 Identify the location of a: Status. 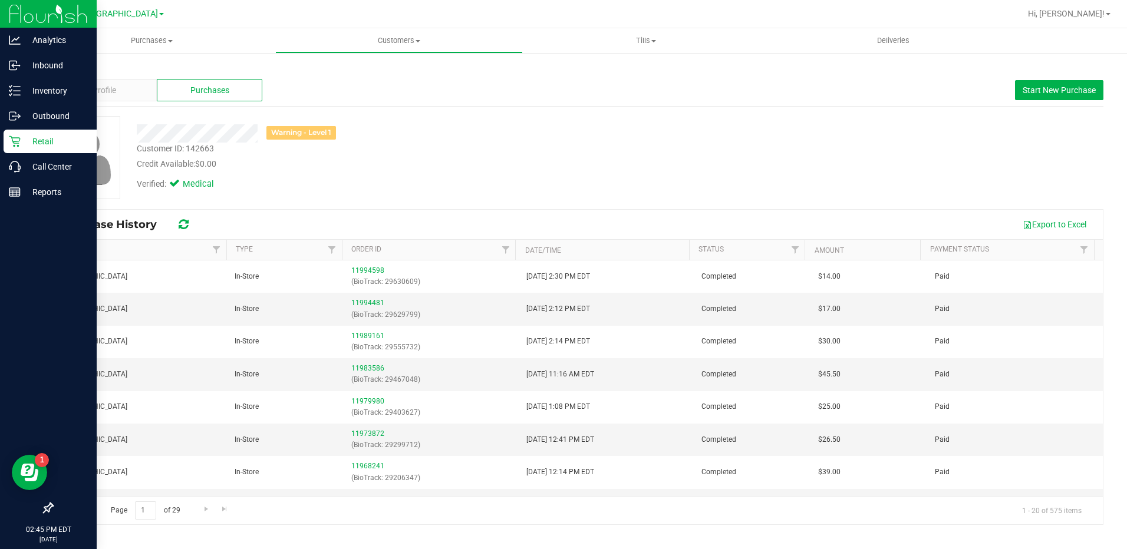
(711, 249).